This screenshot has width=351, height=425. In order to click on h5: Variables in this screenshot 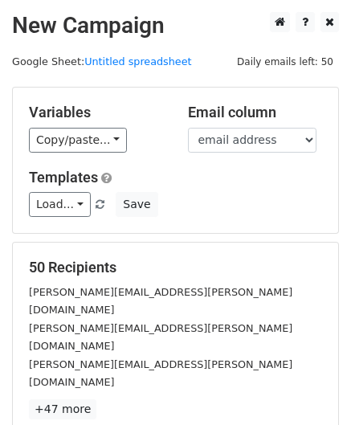, I will do `click(96, 112)`.